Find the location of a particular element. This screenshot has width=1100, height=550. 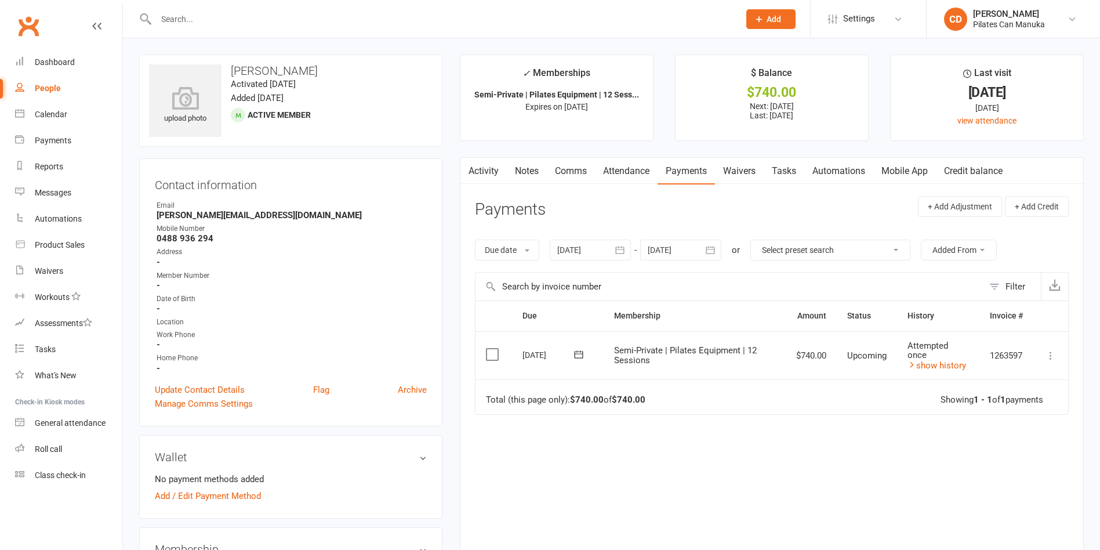

input: Search... is located at coordinates (442, 19).